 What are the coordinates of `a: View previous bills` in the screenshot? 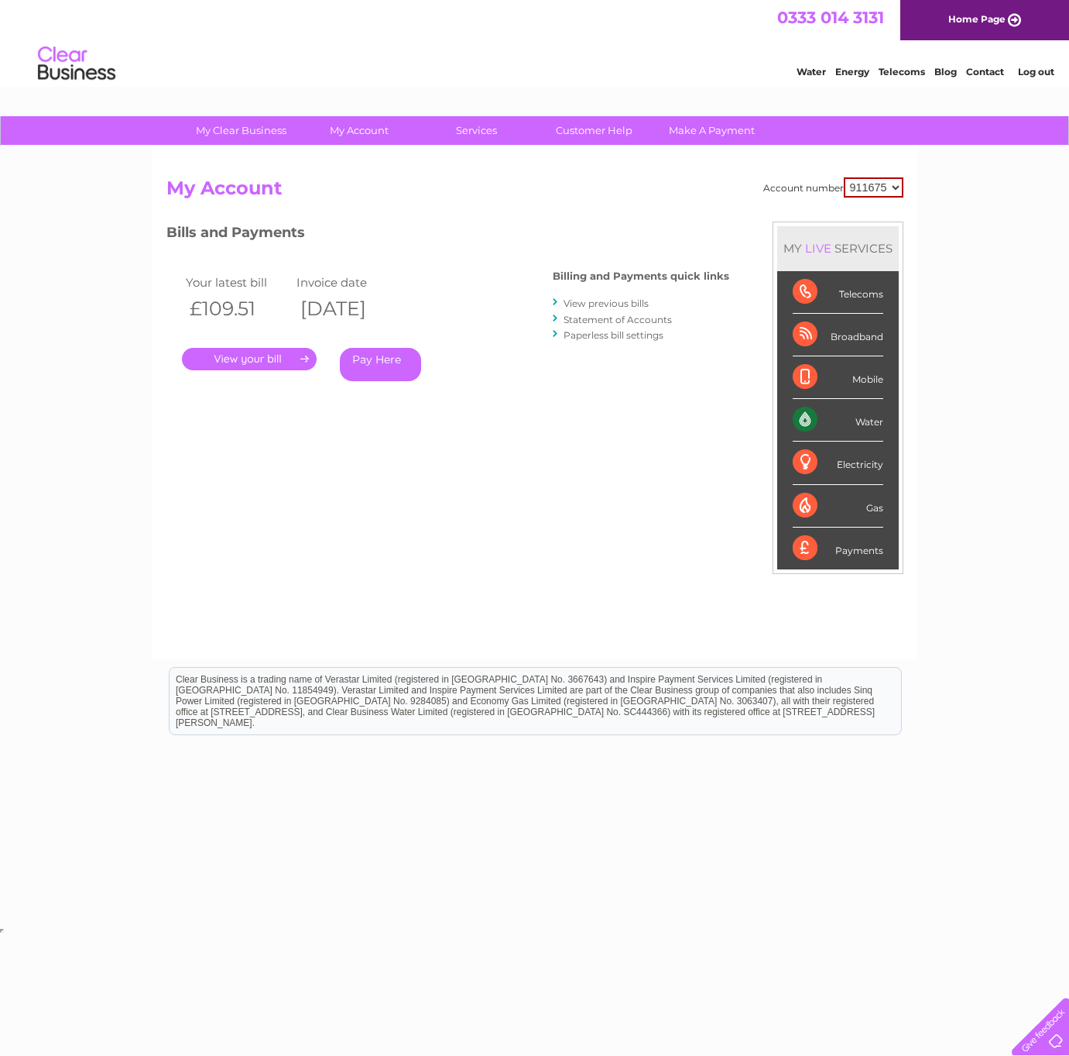 It's located at (606, 303).